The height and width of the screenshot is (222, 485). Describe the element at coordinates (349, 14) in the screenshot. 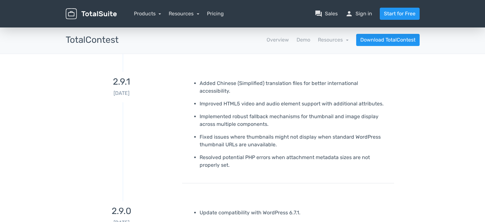

I see `span: person` at that location.